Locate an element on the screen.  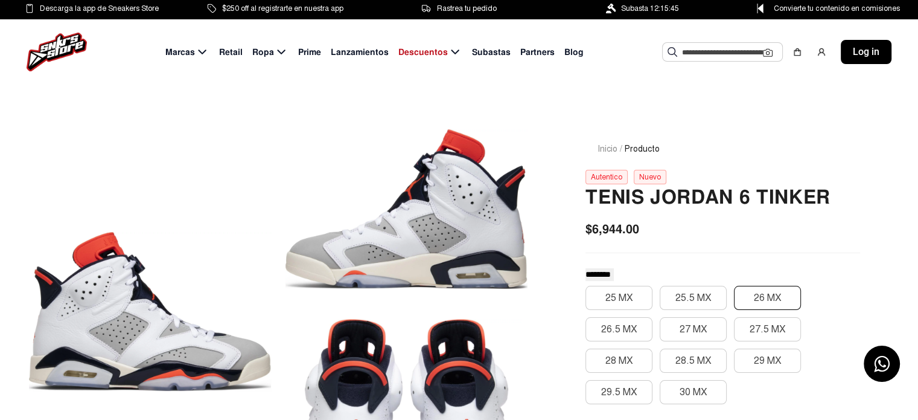
button: 26 MX is located at coordinates (767, 298).